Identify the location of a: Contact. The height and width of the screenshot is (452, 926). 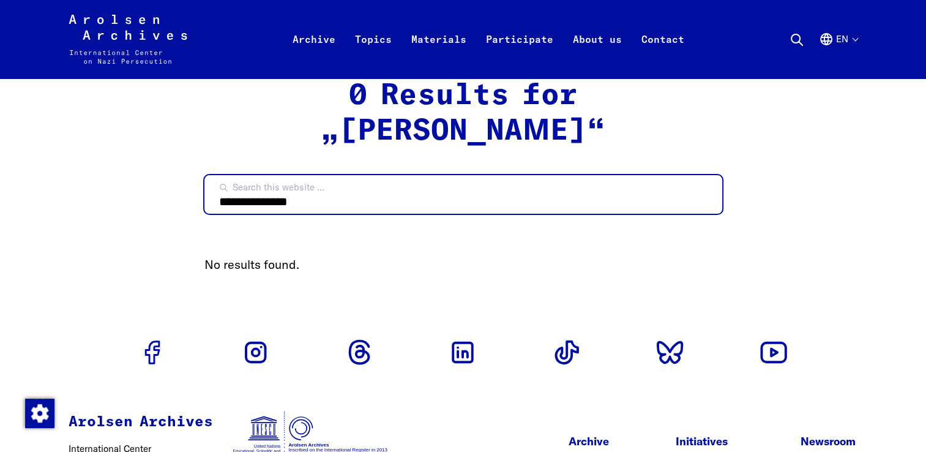
(663, 54).